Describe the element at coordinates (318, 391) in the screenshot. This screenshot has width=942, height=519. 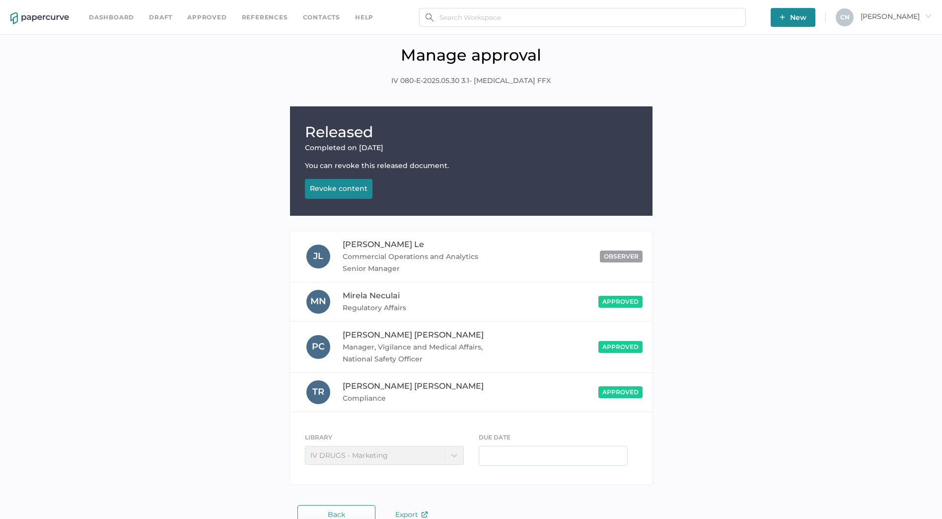
I see `span: T R` at that location.